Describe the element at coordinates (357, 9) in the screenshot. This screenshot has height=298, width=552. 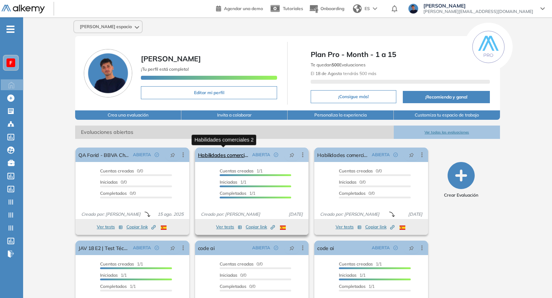
I see `img: world` at that location.